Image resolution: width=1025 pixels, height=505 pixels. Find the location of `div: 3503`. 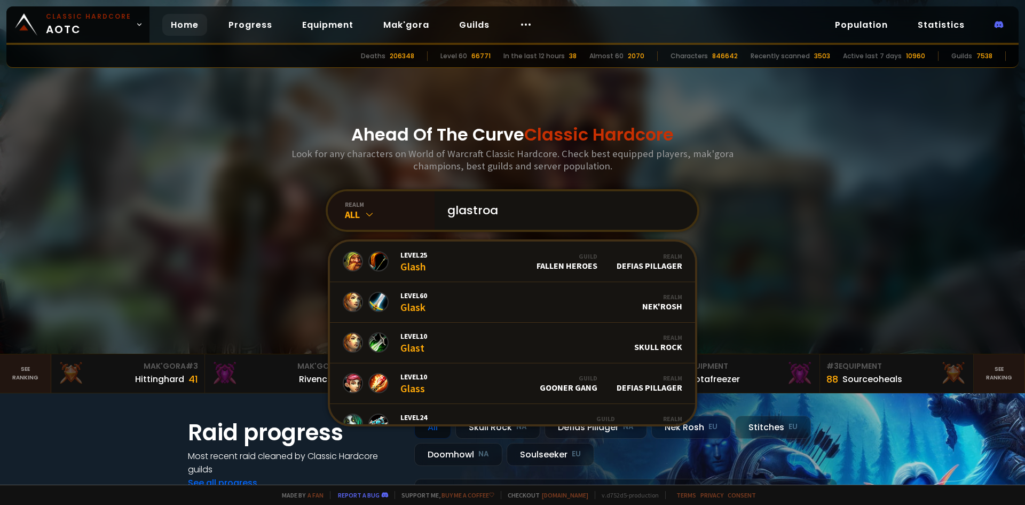

div: 3503 is located at coordinates (822, 56).